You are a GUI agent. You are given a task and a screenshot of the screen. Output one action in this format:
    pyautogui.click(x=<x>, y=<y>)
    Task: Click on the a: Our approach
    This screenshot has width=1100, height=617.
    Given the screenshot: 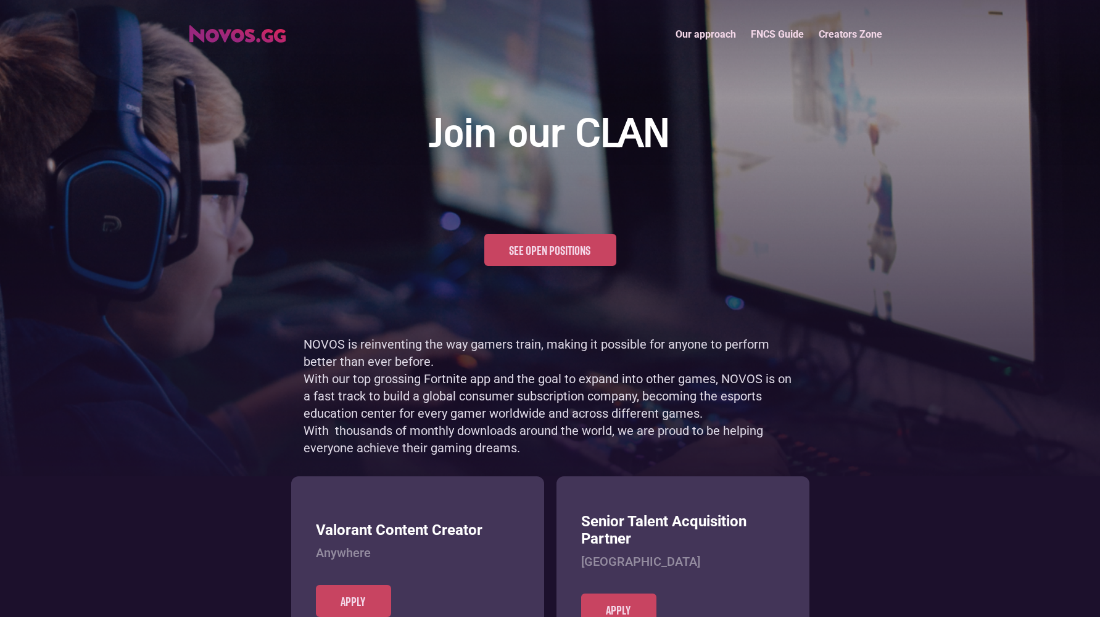 What is the action you would take?
    pyautogui.click(x=706, y=34)
    